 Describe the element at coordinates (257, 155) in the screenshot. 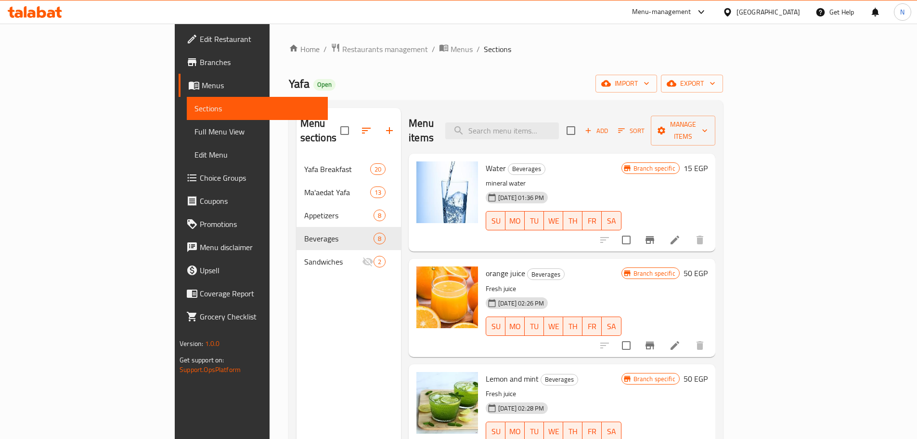

I see `span: Edit Menu` at that location.